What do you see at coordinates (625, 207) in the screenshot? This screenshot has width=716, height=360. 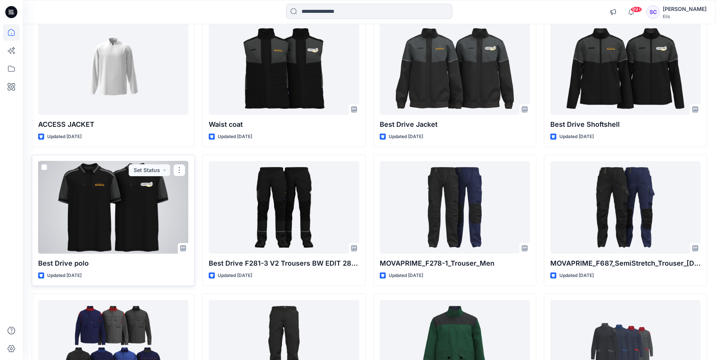 I see `a: MOVAPRIME_F687_SemiStretch_Trouser_Ladies` at bounding box center [625, 207].